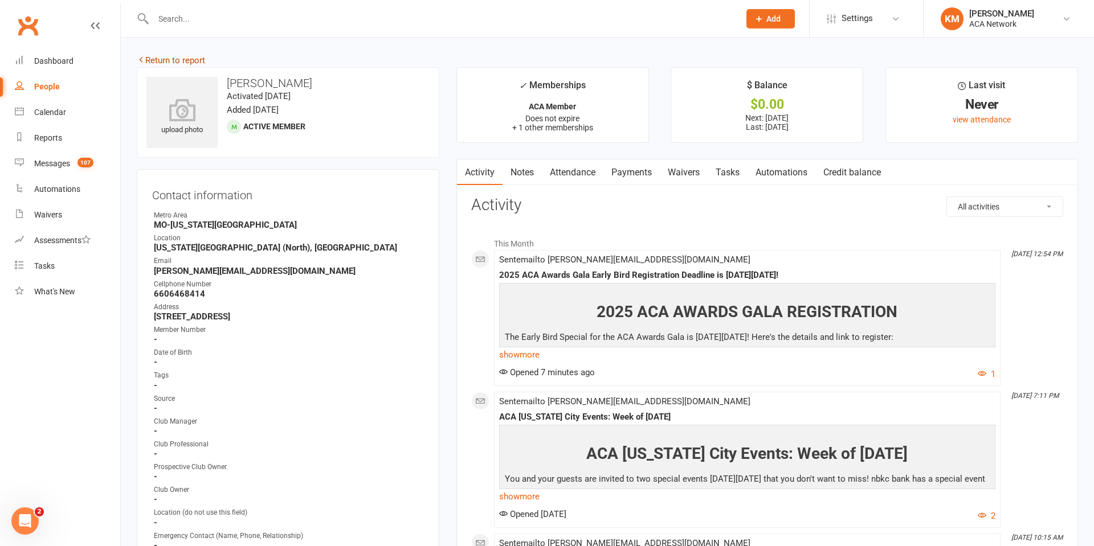  I want to click on div: $0.00, so click(767, 104).